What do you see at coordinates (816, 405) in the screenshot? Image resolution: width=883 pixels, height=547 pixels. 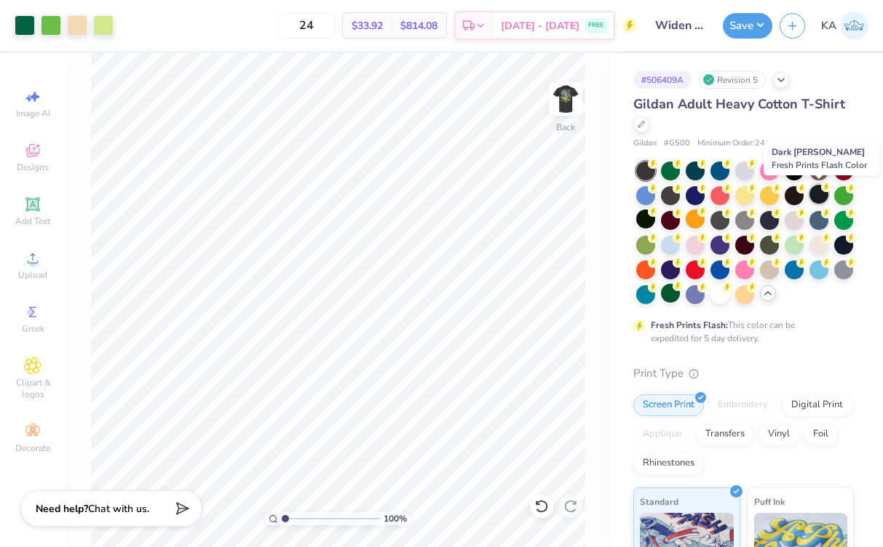 I see `div: Digital Print` at bounding box center [816, 405].